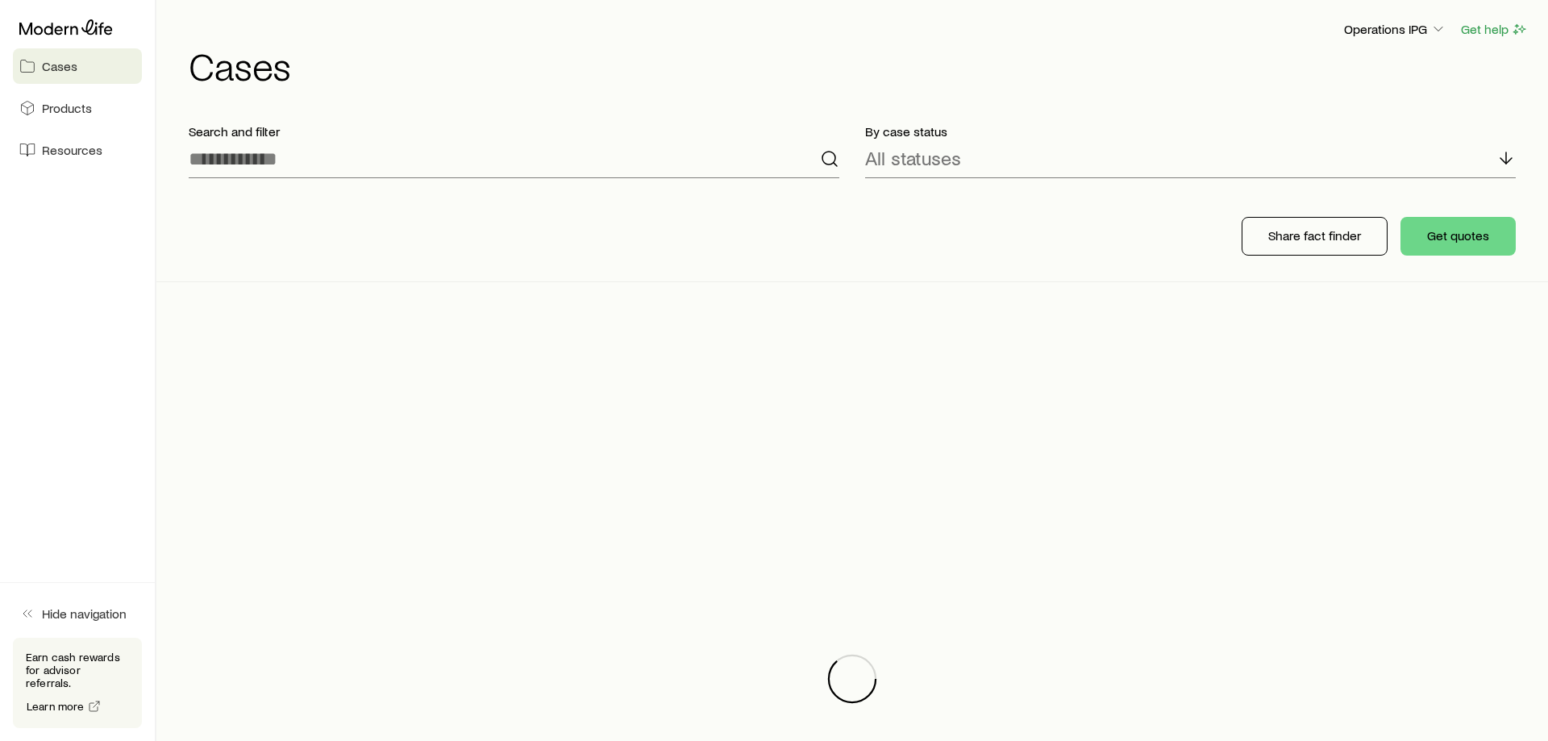 Image resolution: width=1548 pixels, height=741 pixels. What do you see at coordinates (1395, 29) in the screenshot?
I see `p: Operations IPG` at bounding box center [1395, 29].